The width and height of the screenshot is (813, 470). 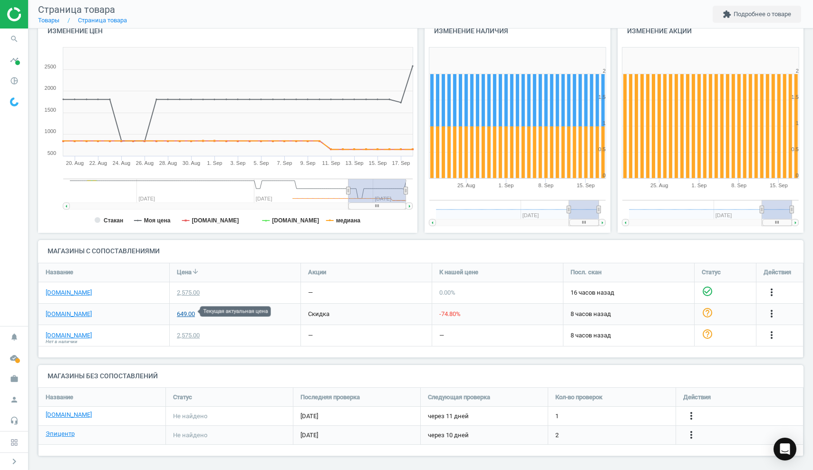 I want to click on i: extension, so click(x=727, y=14).